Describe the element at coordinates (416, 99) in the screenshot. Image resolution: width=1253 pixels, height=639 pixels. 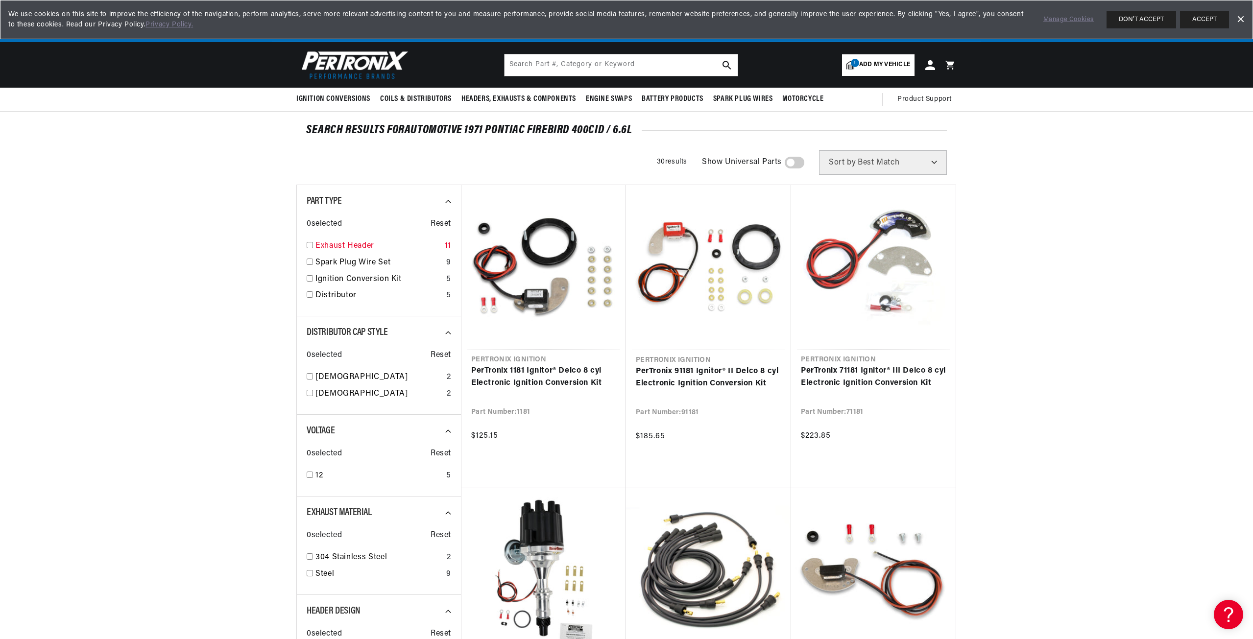
I see `span: Coils & Distributors` at that location.